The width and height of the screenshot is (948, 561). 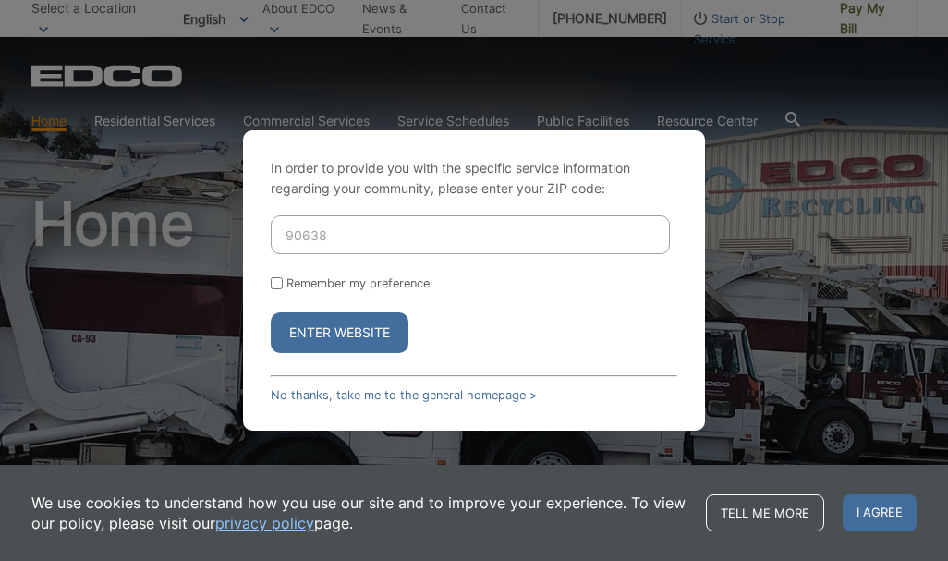 I want to click on span: I agree, so click(x=879, y=513).